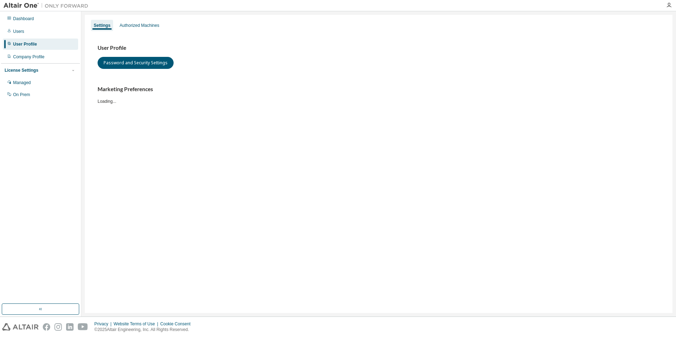 The image size is (676, 337). I want to click on div: Users, so click(18, 31).